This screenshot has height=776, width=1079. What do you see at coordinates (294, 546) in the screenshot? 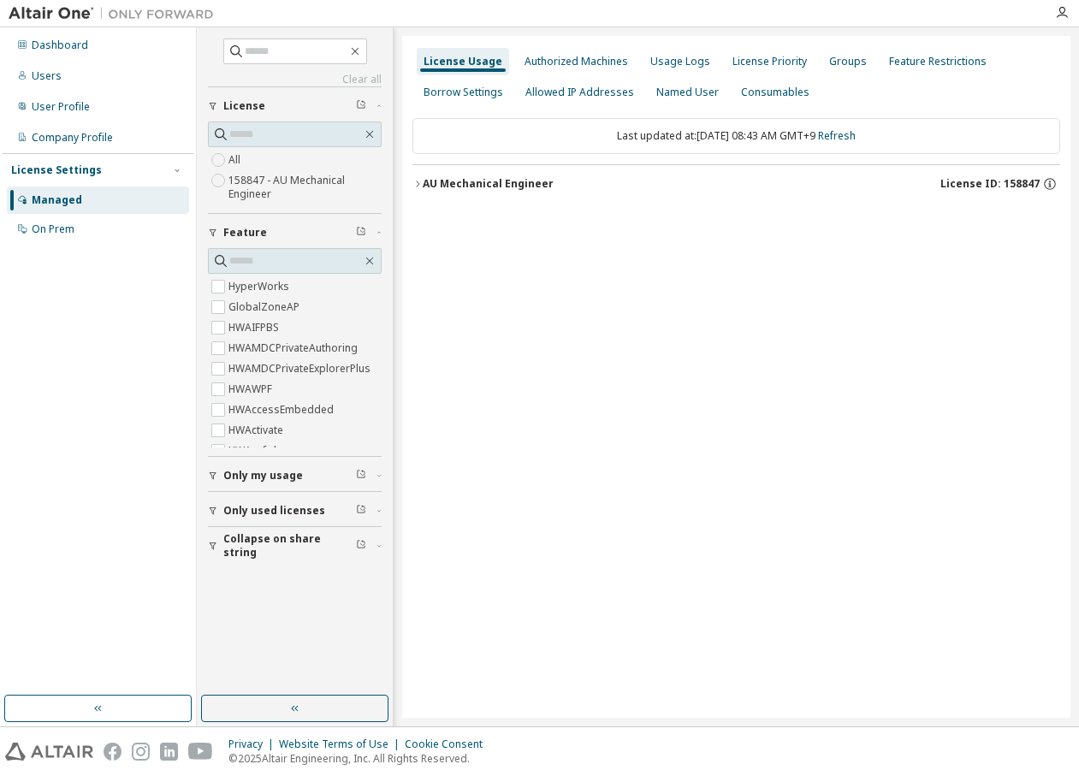
I see `button: Collapse on share string` at bounding box center [294, 546].